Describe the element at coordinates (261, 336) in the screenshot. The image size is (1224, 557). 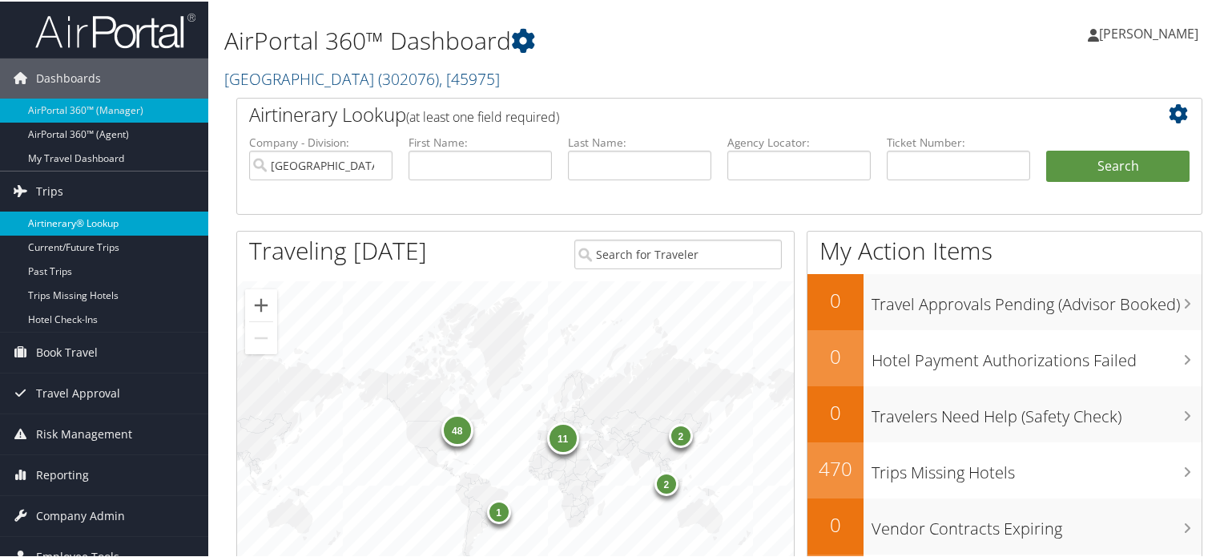
I see `button: Zoom out` at that location.